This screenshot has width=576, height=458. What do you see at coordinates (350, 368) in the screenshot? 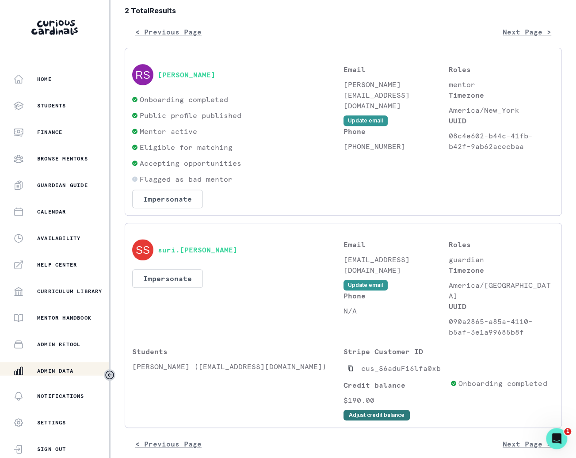
I see `button: Copied to clipboard` at bounding box center [350, 368].